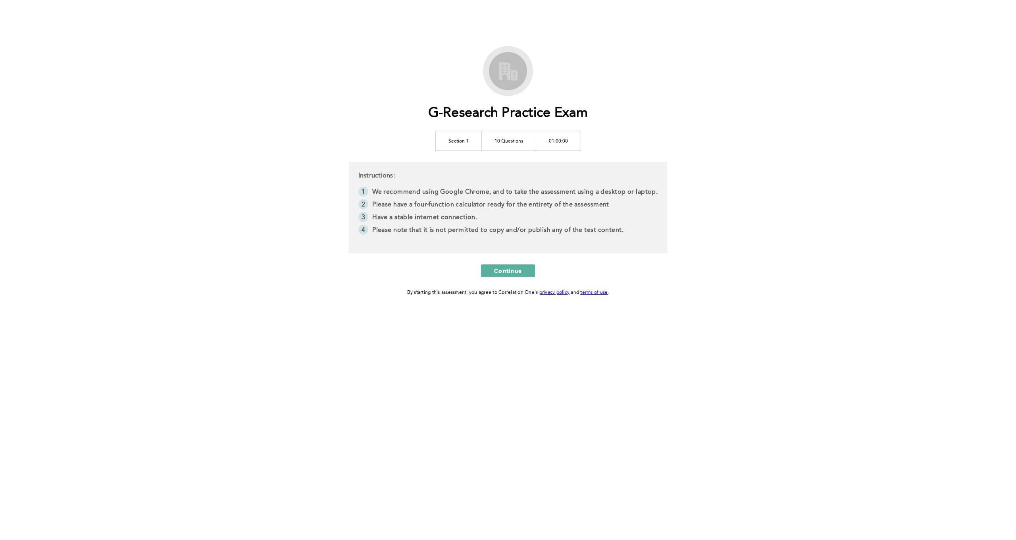  What do you see at coordinates (508, 113) in the screenshot?
I see `h1: G-Research Practice Exam` at bounding box center [508, 113].